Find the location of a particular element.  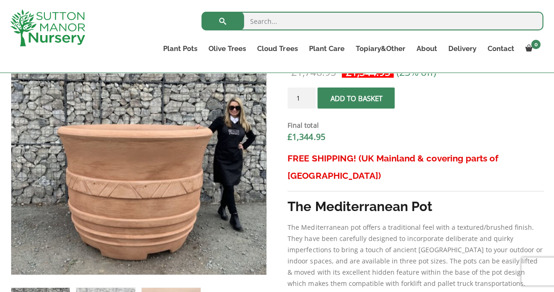

a: Delivery is located at coordinates (462, 49).